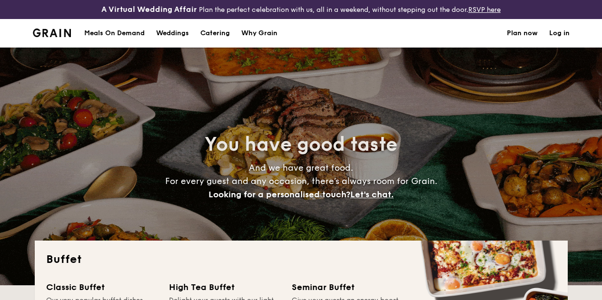 The image size is (602, 300). Describe the element at coordinates (114, 33) in the screenshot. I see `div: Meals On Demand` at that location.